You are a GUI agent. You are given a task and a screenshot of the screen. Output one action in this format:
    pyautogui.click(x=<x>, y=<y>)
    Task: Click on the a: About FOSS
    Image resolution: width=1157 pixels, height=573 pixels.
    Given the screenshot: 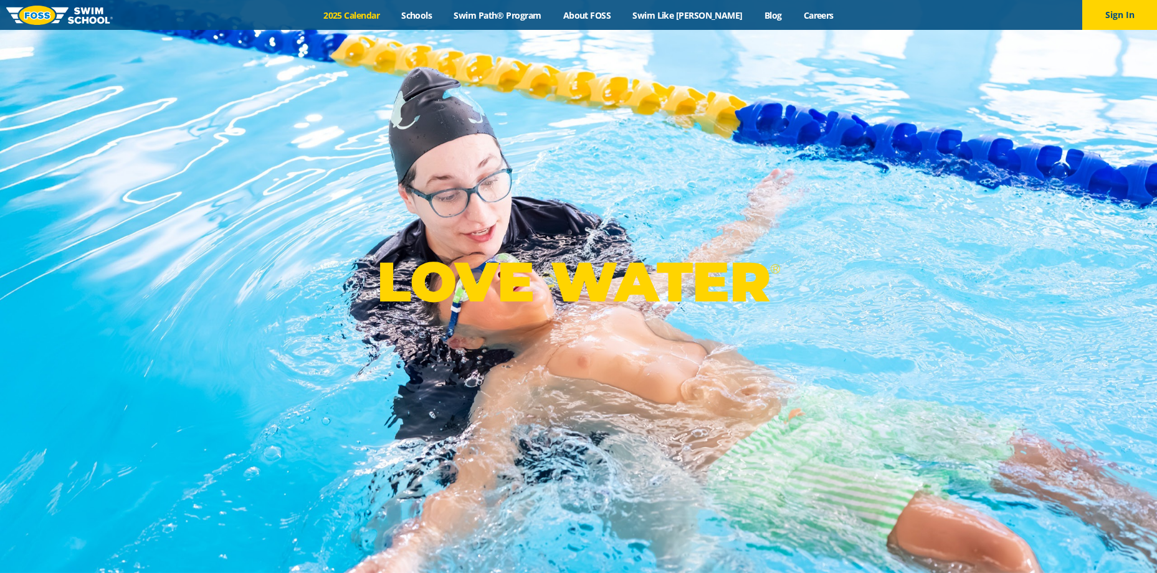 What is the action you would take?
    pyautogui.click(x=587, y=15)
    